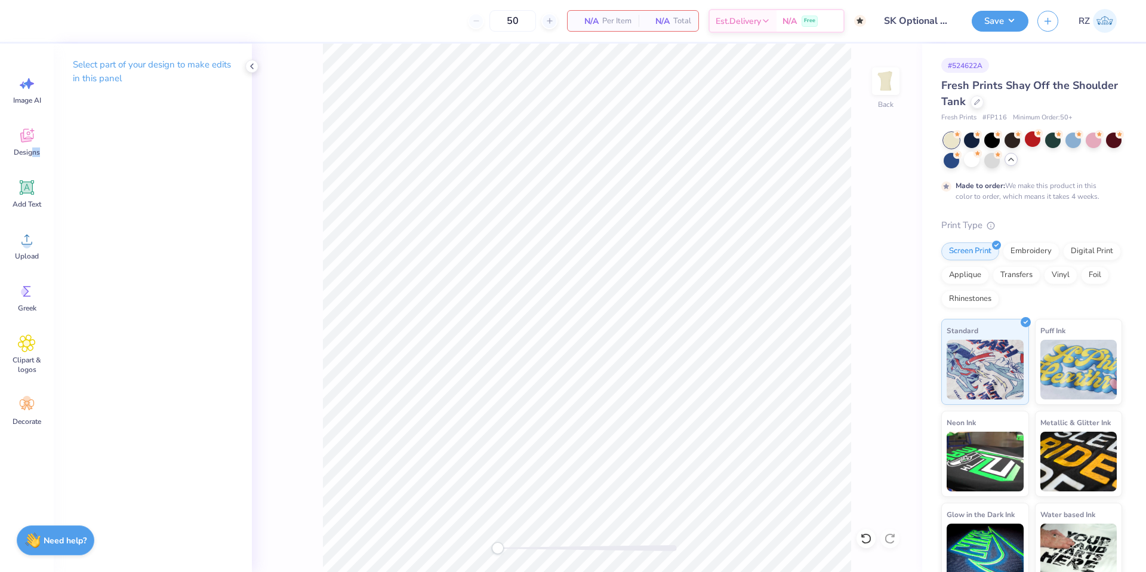  I want to click on div: Accessibility label, so click(498, 548).